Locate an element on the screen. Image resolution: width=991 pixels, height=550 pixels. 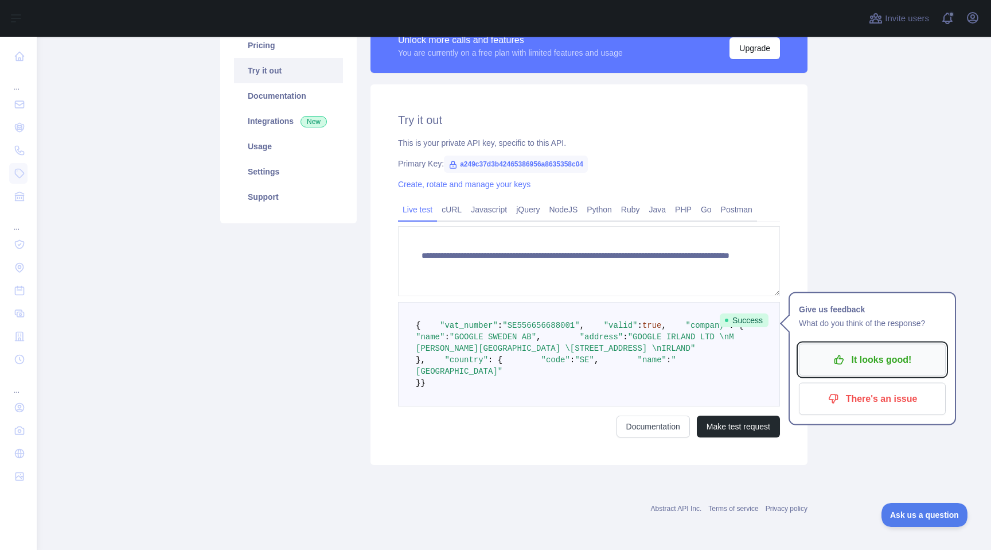
span: "SE556656688001" is located at coordinates (541, 325).